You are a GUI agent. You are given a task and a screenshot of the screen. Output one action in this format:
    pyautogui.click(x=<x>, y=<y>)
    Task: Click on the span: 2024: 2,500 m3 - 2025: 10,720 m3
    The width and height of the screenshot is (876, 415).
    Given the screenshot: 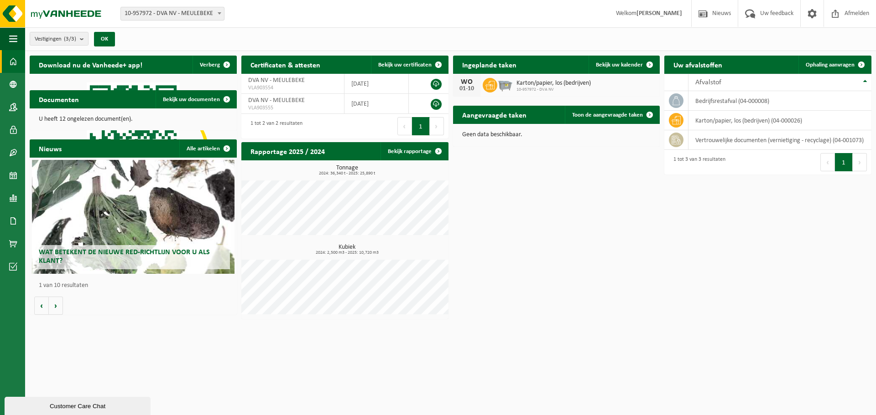 What is the action you would take?
    pyautogui.click(x=347, y=253)
    